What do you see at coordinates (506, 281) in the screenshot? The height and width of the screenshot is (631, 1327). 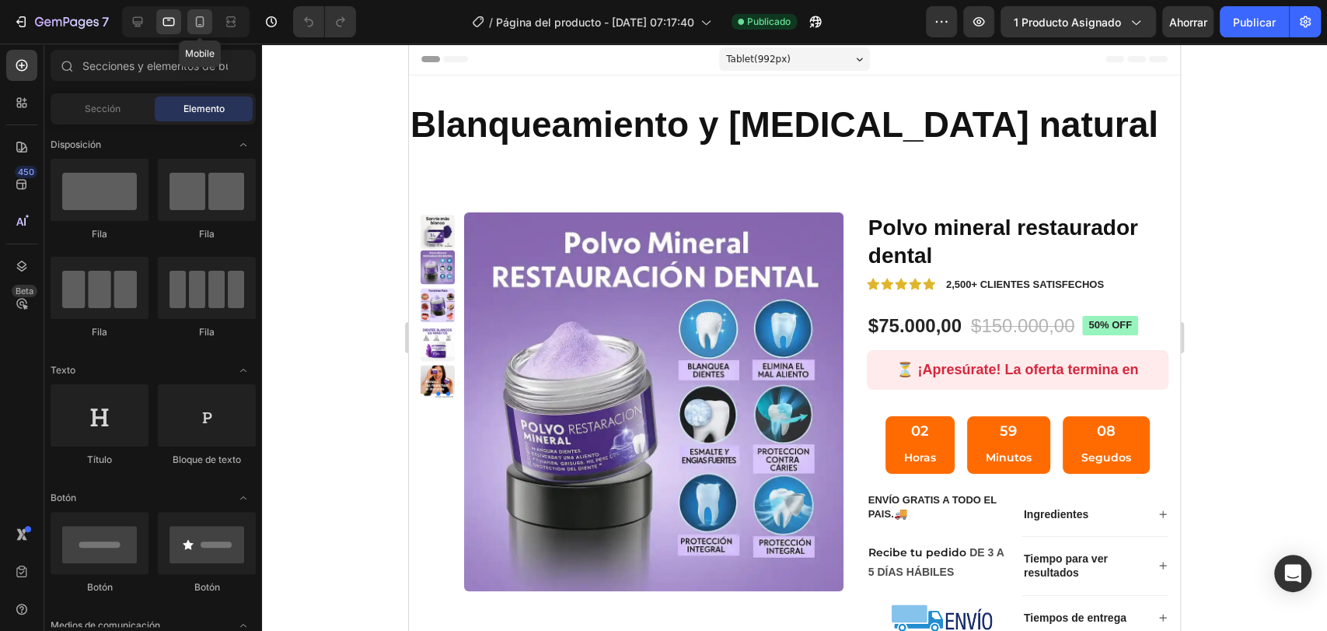 I see `div: $75.000,00` at bounding box center [506, 281].